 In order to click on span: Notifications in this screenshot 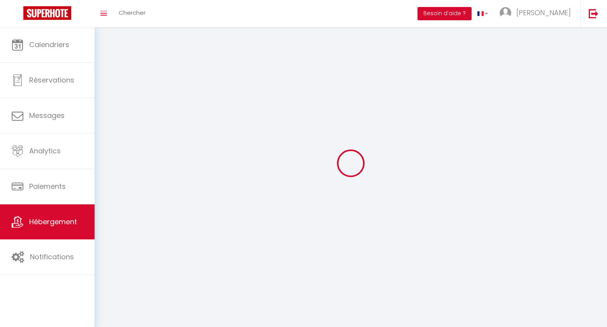, I will do `click(52, 256)`.